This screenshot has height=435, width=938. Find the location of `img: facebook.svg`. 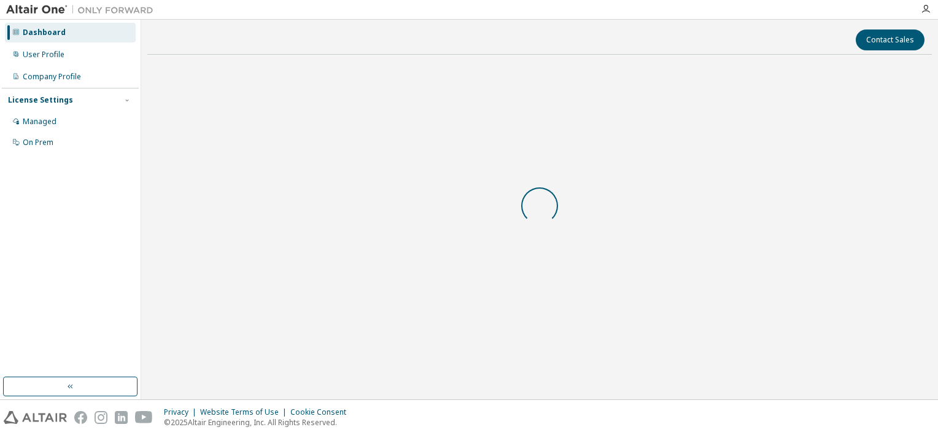

img: facebook.svg is located at coordinates (80, 417).